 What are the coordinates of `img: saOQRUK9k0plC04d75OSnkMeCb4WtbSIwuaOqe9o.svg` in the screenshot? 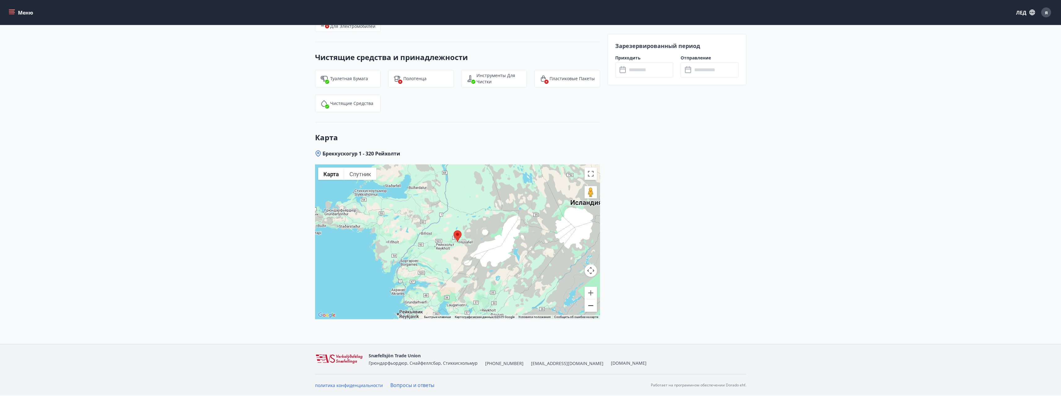 It's located at (470, 79).